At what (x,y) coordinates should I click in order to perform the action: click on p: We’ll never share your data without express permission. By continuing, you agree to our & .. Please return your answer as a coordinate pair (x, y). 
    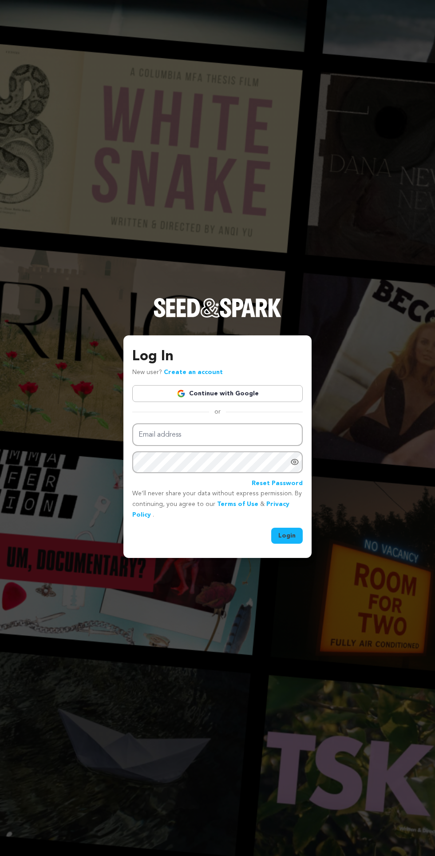
    Looking at the image, I should click on (218, 504).